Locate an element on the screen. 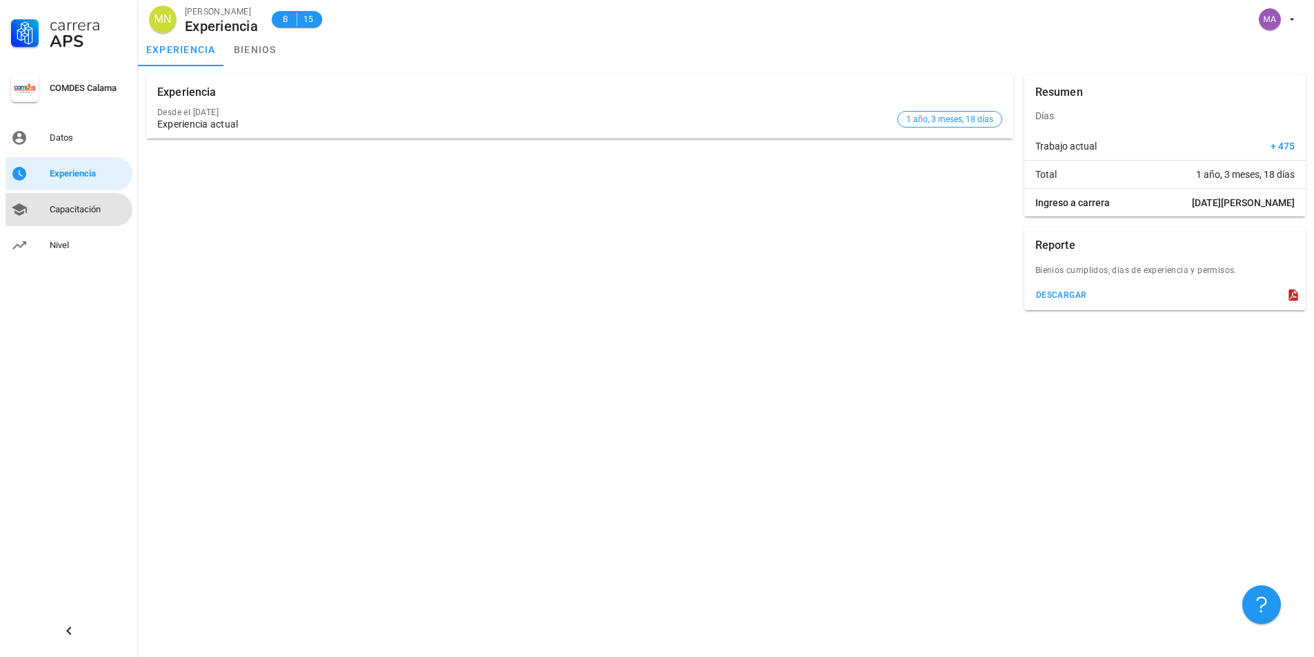 The width and height of the screenshot is (1314, 657). span: MN is located at coordinates (163, 19).